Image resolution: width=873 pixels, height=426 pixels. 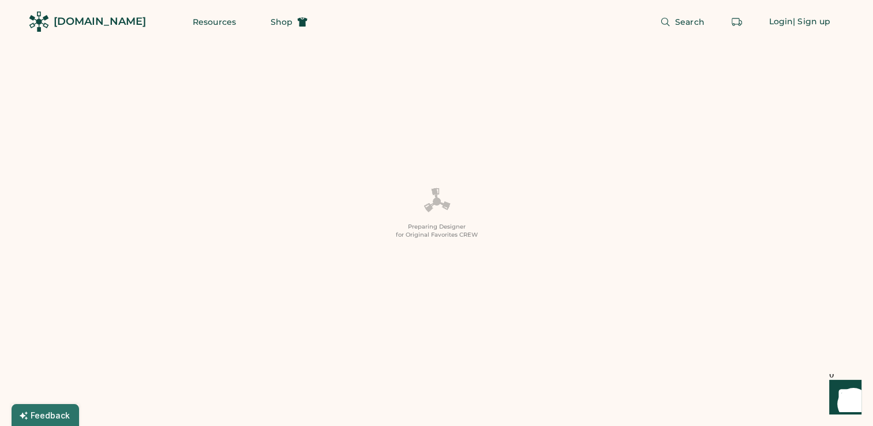 What do you see at coordinates (214, 22) in the screenshot?
I see `button: Resources` at bounding box center [214, 22].